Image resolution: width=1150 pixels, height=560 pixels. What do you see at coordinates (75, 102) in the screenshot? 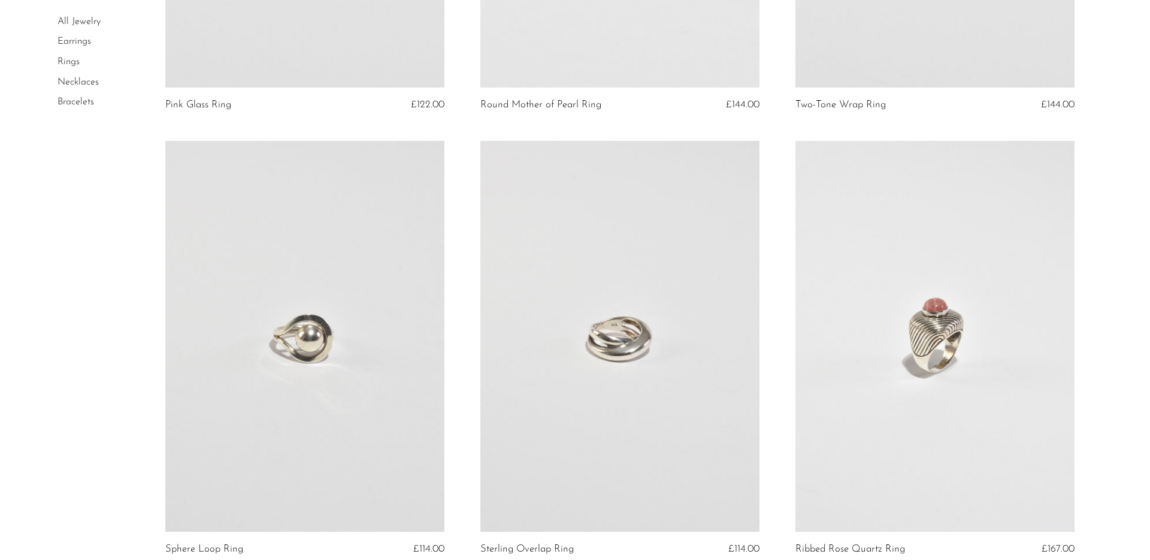
I see `a: Bracelets` at bounding box center [75, 102].